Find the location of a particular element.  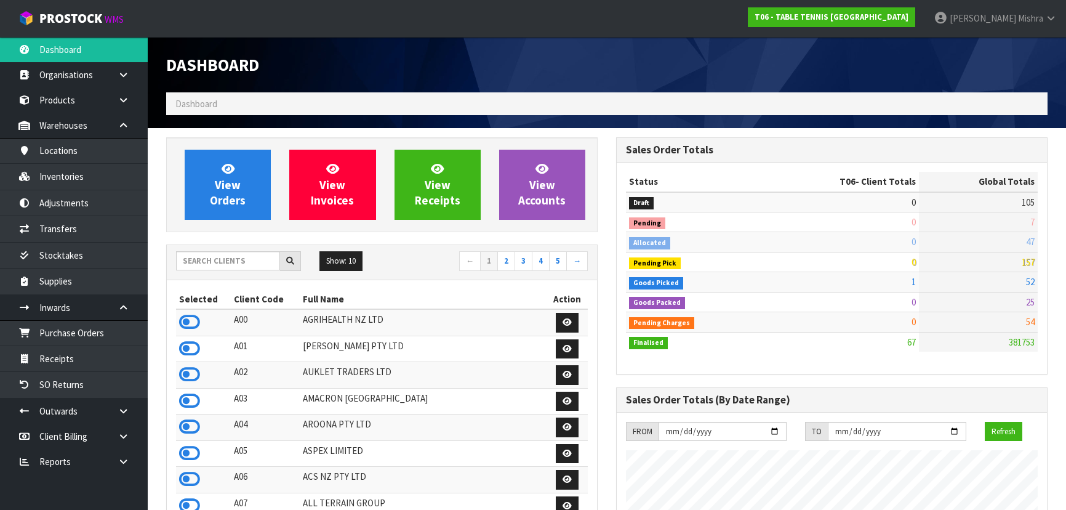

a: 4 is located at coordinates (540, 261).